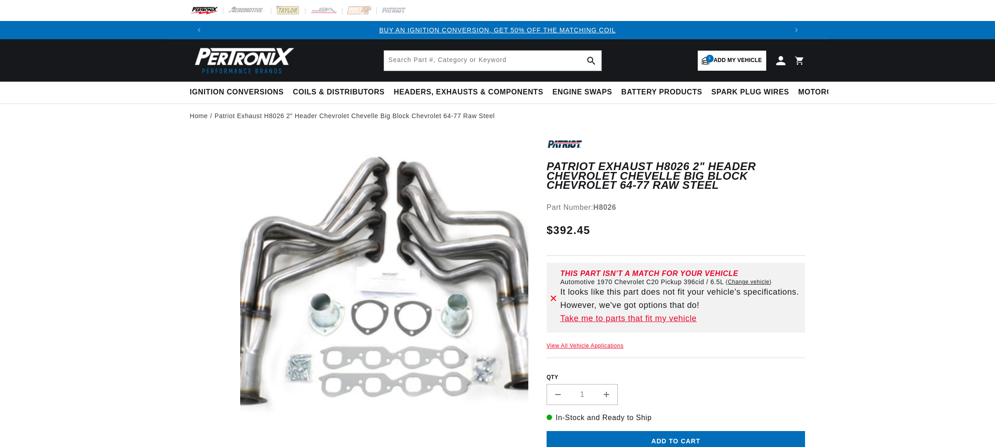 The width and height of the screenshot is (995, 447). Describe the element at coordinates (493, 61) in the screenshot. I see `input: Search Part #, Category or Keyword` at that location.